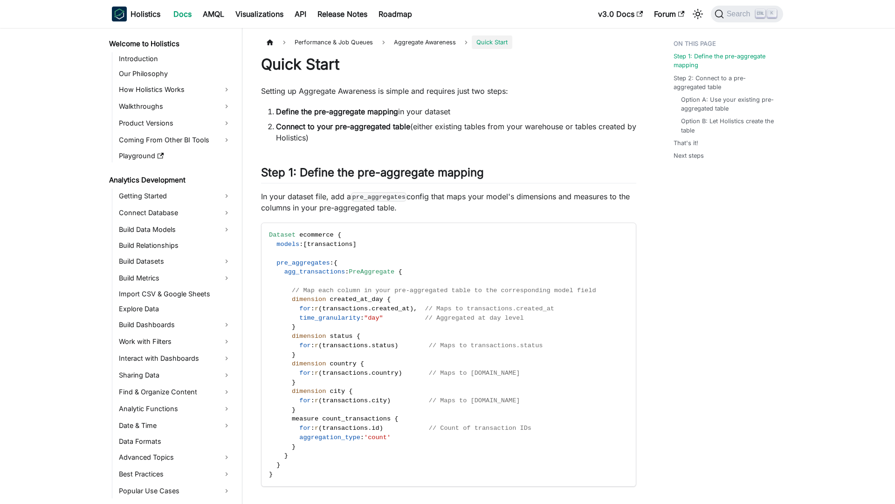  Describe the element at coordinates (175, 261) in the screenshot. I see `a: Build Datasets` at that location.